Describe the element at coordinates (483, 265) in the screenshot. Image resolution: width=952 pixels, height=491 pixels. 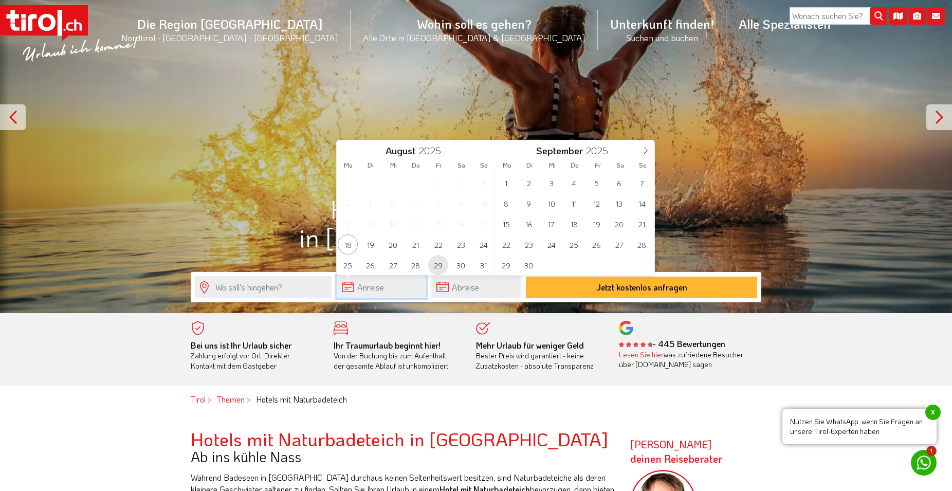
I see `span: August 31, 2025` at that location.